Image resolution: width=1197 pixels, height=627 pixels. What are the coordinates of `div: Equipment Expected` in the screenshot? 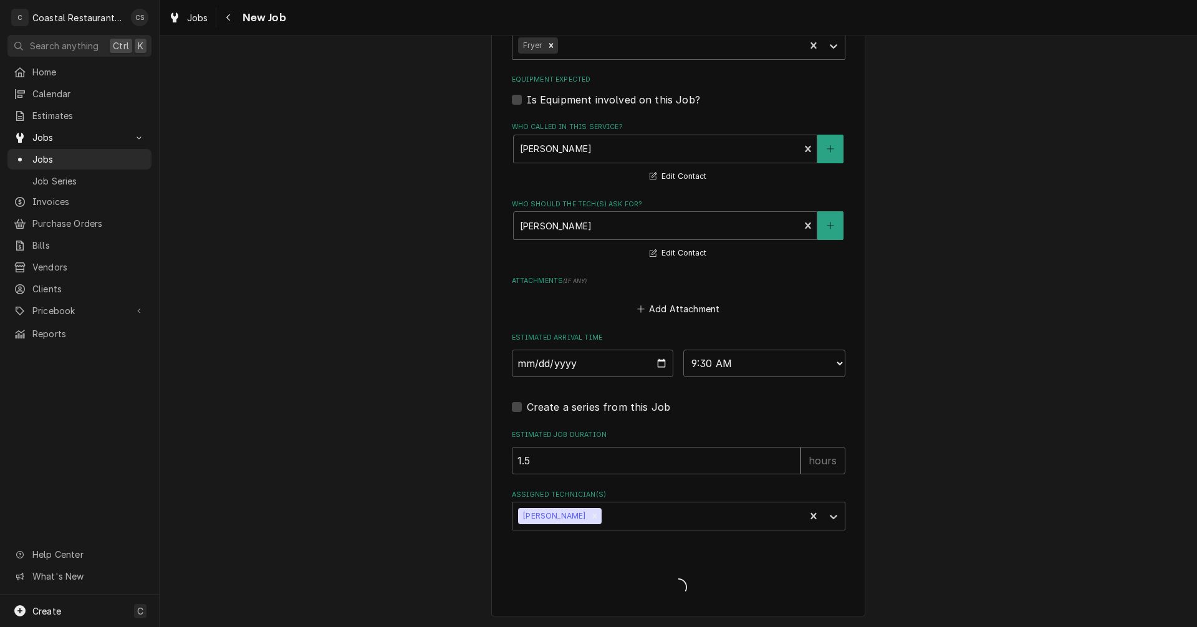 It's located at (678, 90).